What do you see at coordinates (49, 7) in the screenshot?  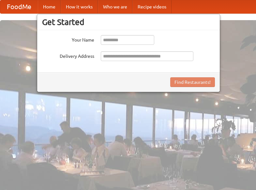 I see `a: Home` at bounding box center [49, 7].